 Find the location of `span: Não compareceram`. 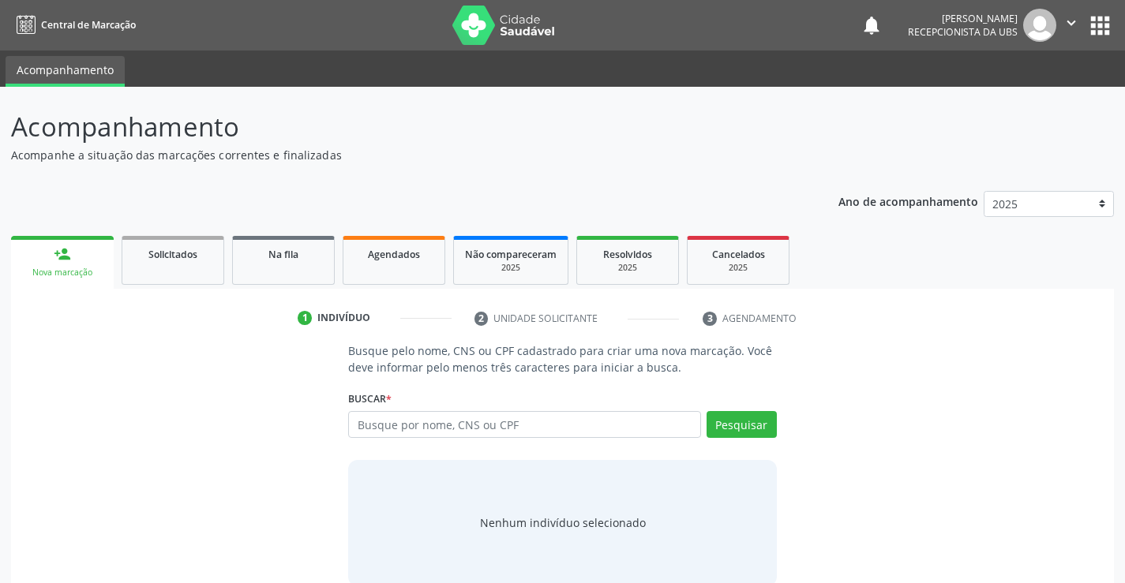

span: Não compareceram is located at coordinates (511, 254).